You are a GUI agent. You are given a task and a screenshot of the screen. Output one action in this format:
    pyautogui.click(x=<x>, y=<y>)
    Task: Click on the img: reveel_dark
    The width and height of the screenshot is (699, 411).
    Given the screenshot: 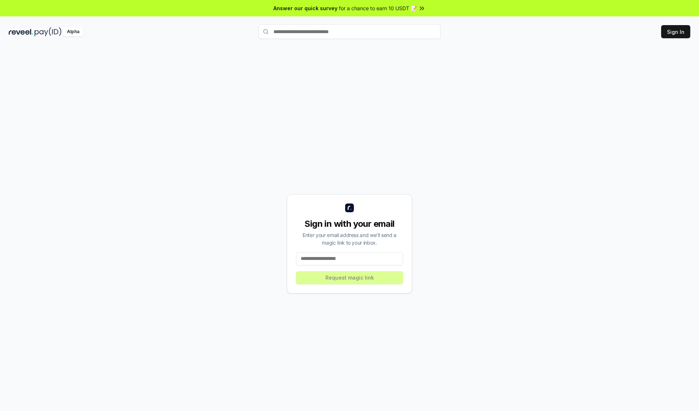 What is the action you would take?
    pyautogui.click(x=21, y=32)
    